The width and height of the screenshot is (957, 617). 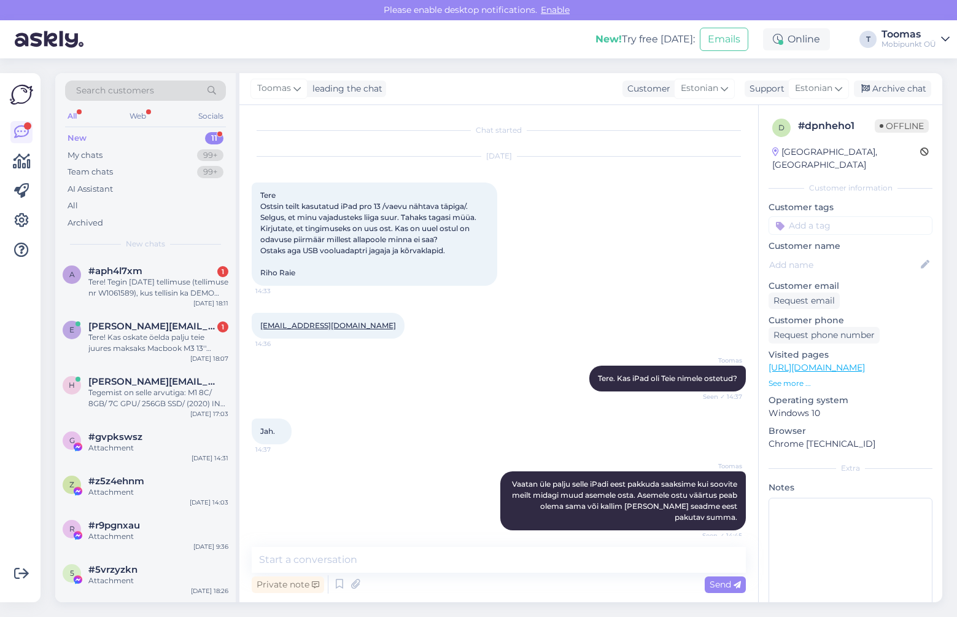 I want to click on span: h, so click(x=72, y=384).